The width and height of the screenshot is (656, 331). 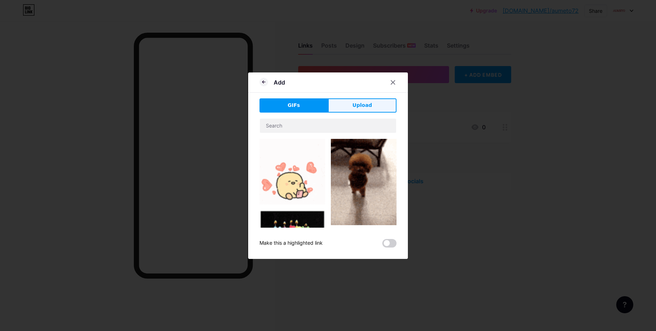 I want to click on div: Add, so click(x=279, y=82).